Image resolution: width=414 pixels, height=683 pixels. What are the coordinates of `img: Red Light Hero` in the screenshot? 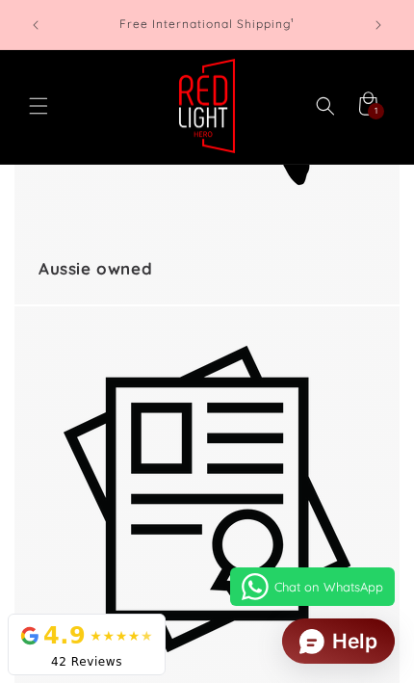 It's located at (207, 106).